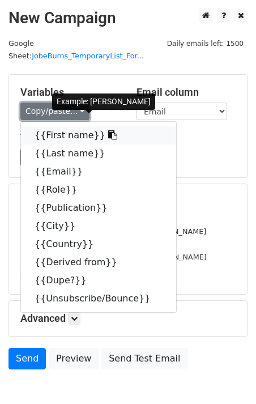  I want to click on a: Copy/paste..., so click(55, 111).